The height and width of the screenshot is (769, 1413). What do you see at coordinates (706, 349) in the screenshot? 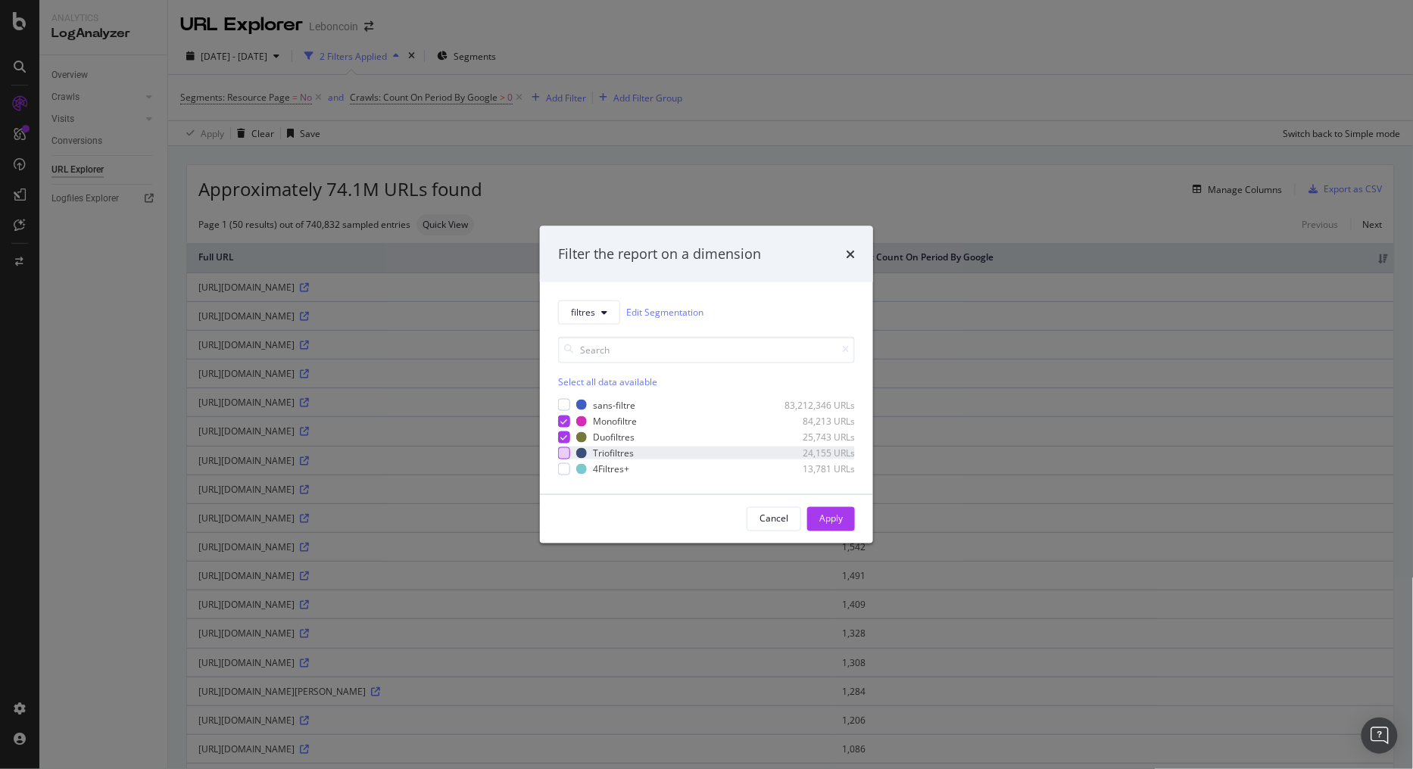
I see `input: Search` at bounding box center [706, 349].